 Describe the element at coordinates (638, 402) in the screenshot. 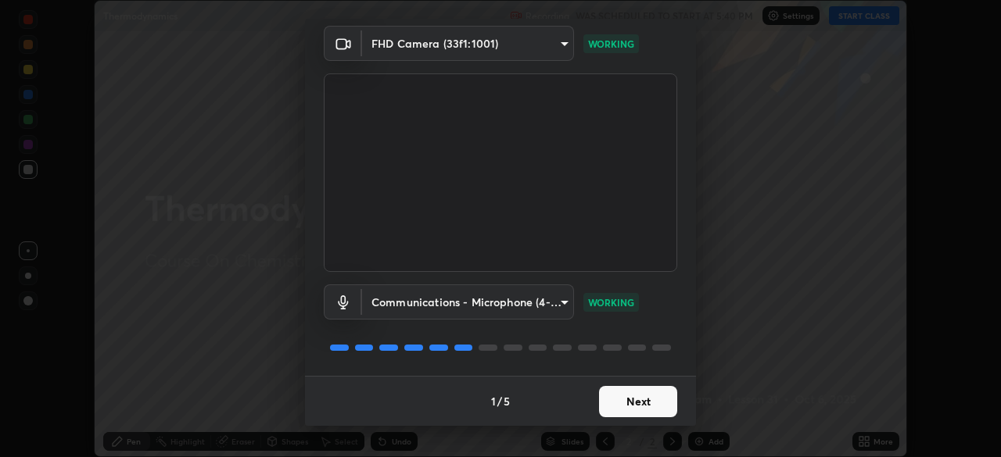

I see `button: Next` at that location.